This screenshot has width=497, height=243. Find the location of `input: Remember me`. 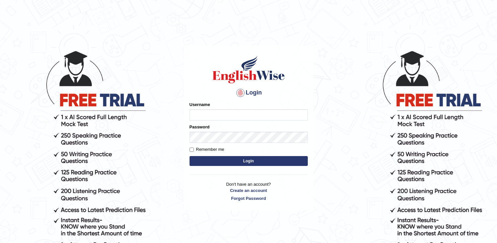

input: Remember me is located at coordinates (192, 149).